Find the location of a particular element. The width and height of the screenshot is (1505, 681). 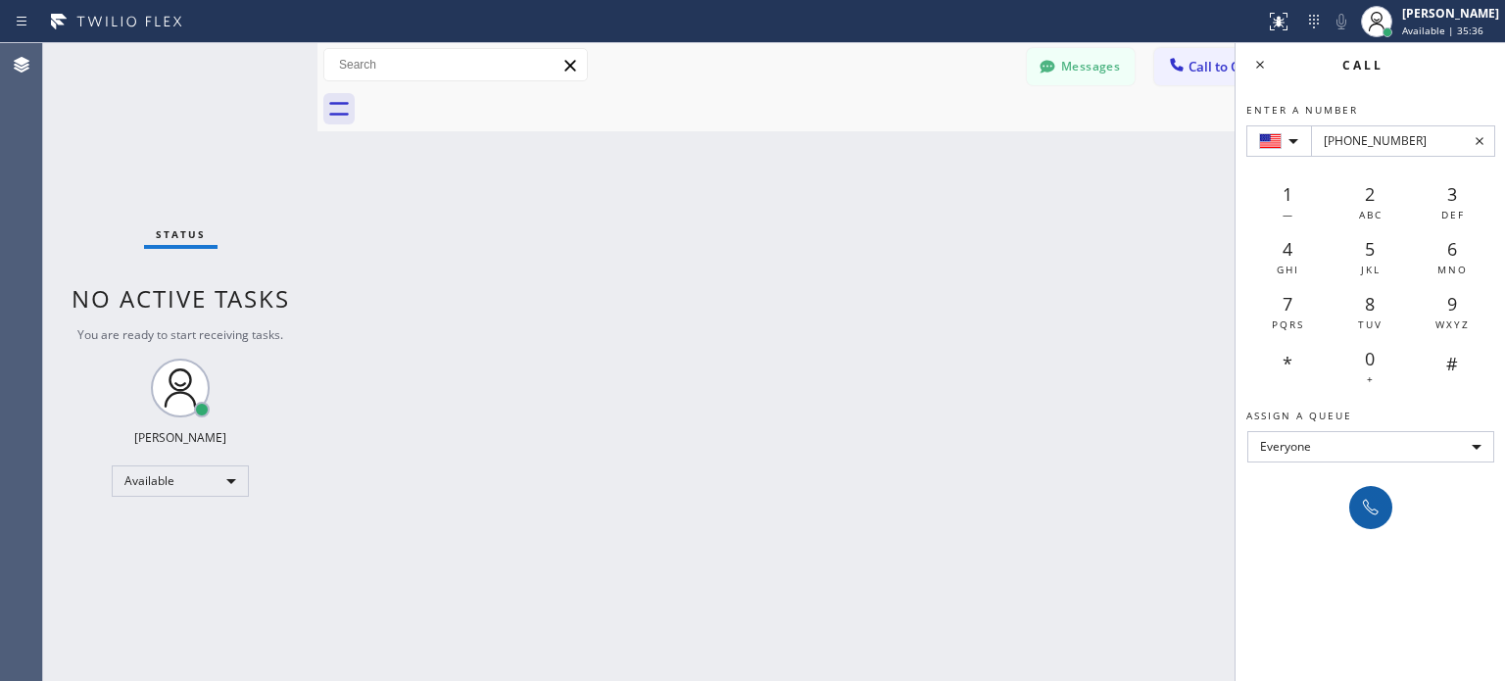

span: No active tasks is located at coordinates (180, 298).